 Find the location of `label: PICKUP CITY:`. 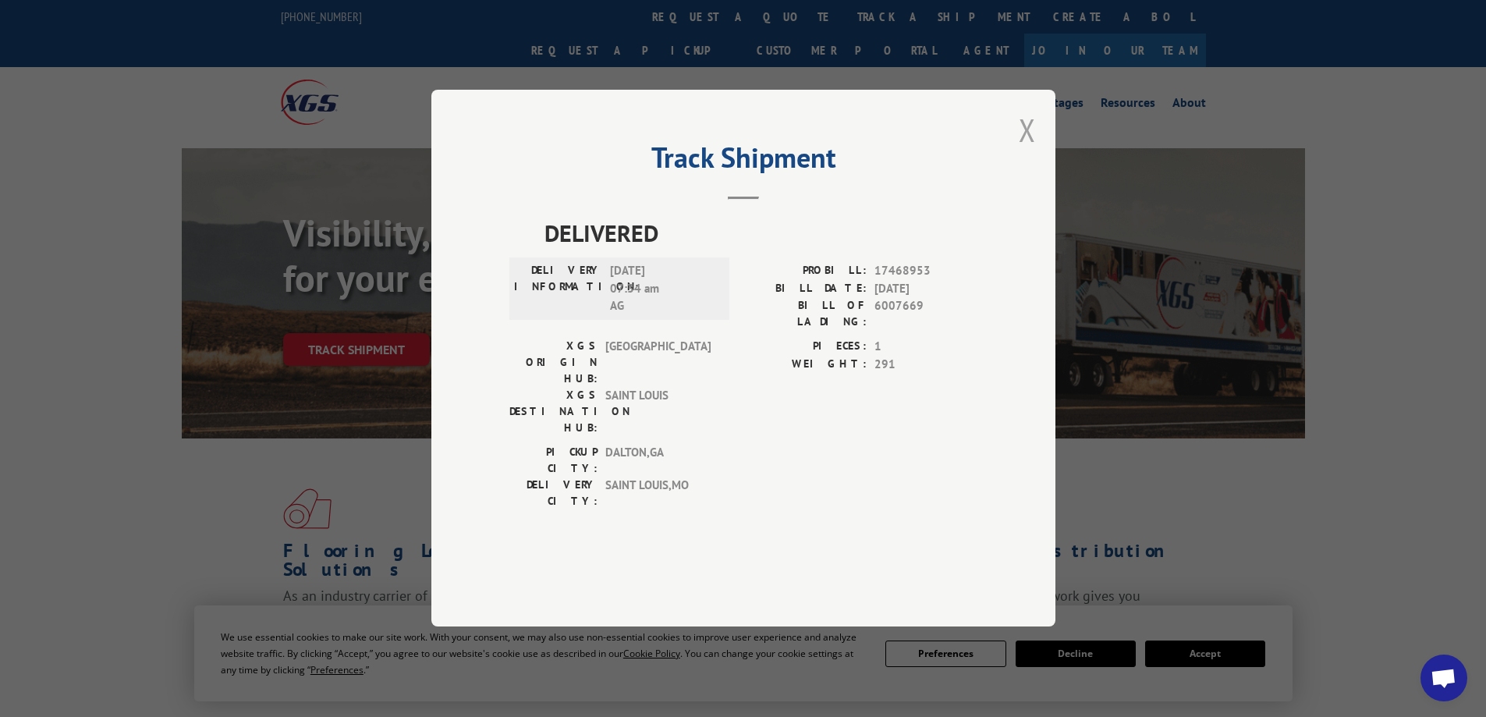

label: PICKUP CITY: is located at coordinates (553, 461).